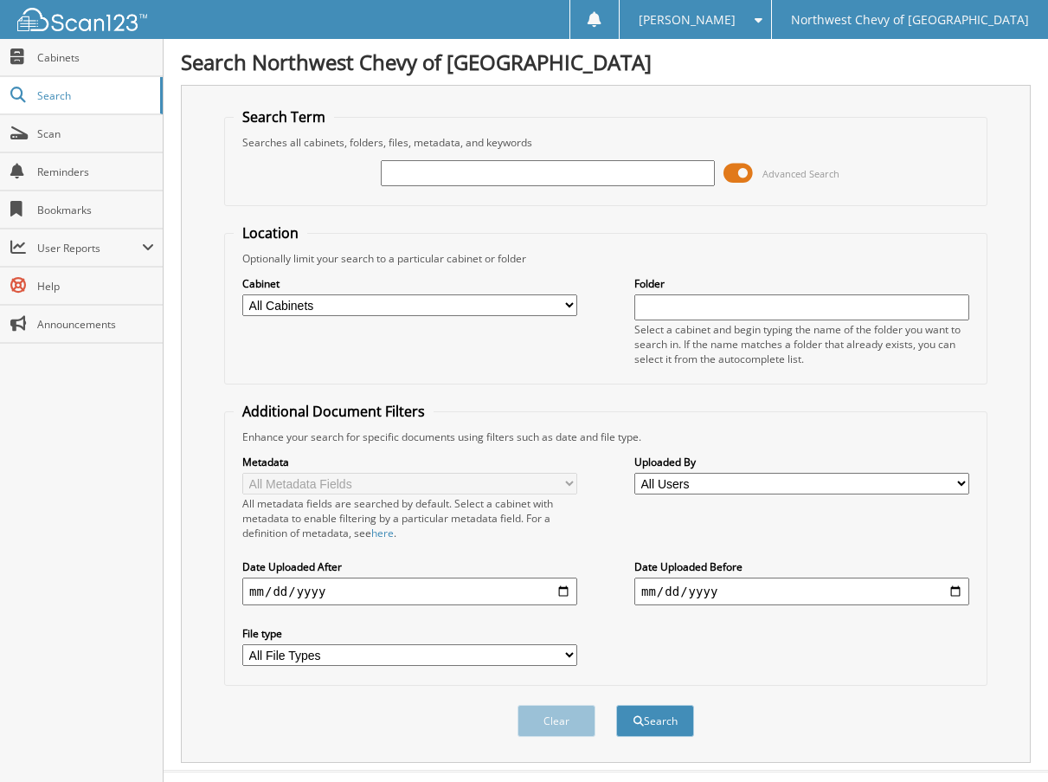 The width and height of the screenshot is (1048, 782). What do you see at coordinates (95, 286) in the screenshot?
I see `span: Help` at bounding box center [95, 286].